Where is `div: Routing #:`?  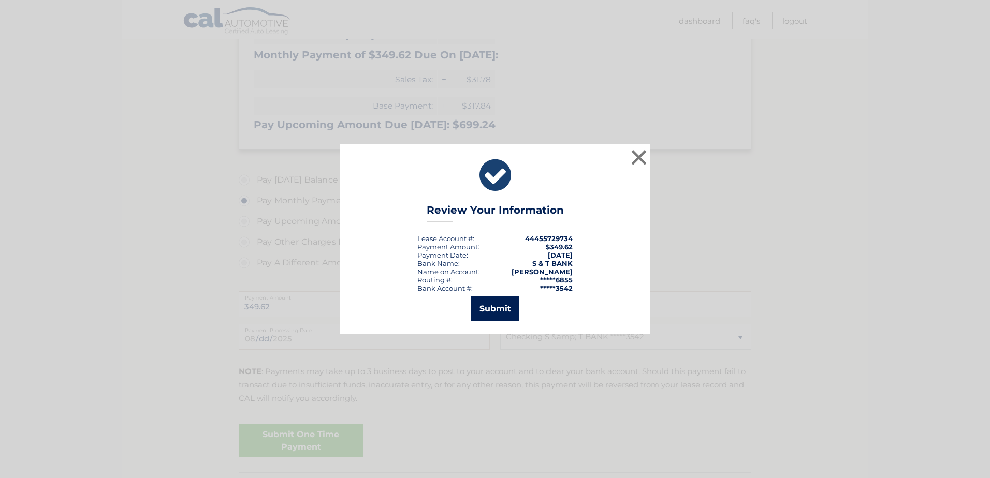 div: Routing #: is located at coordinates (435, 280).